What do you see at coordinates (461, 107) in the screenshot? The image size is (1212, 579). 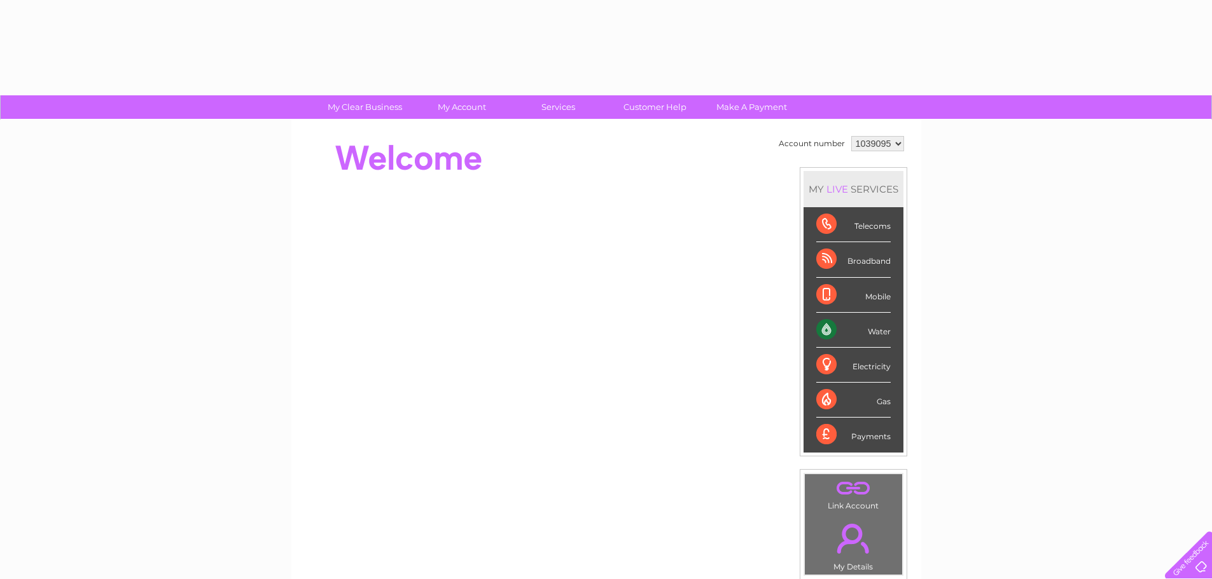 I see `a: My Account` at bounding box center [461, 107].